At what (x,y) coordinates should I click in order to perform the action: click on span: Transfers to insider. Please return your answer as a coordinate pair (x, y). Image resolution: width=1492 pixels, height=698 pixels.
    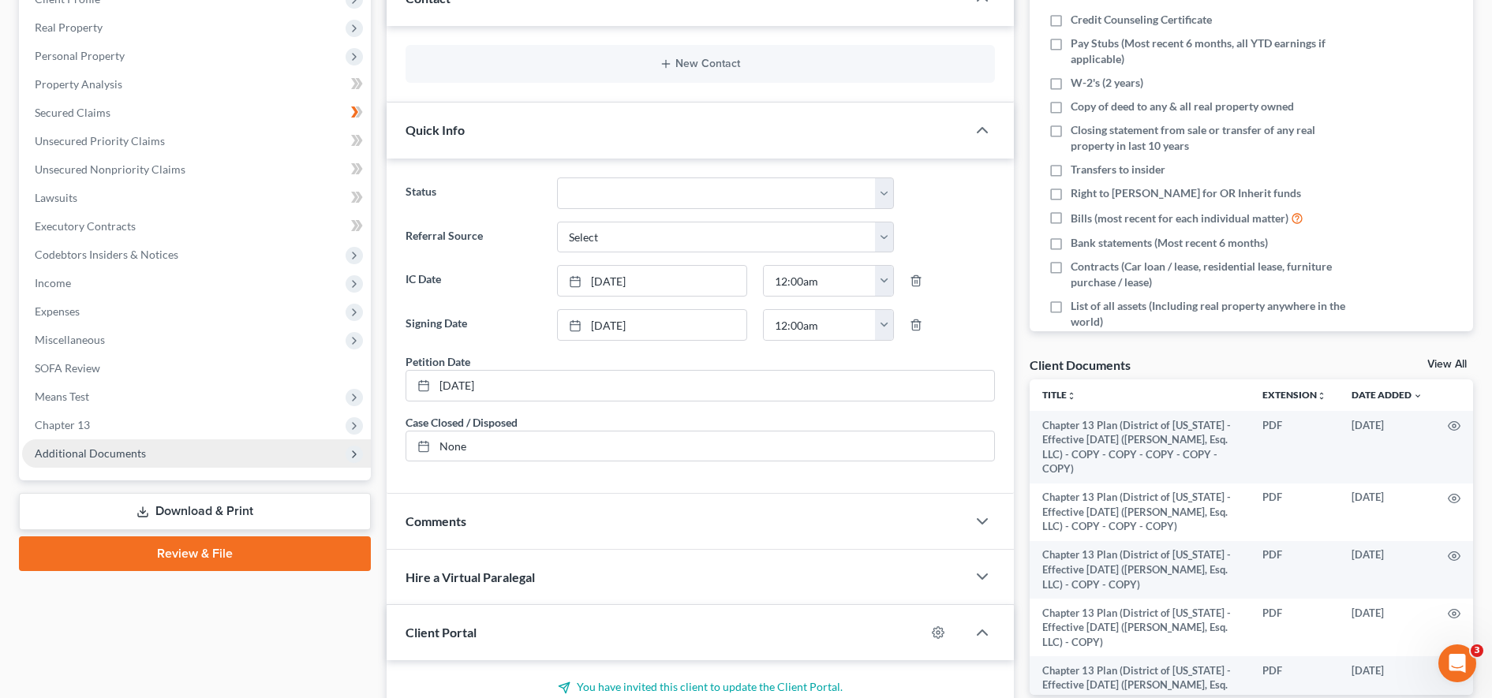
    Looking at the image, I should click on (1118, 170).